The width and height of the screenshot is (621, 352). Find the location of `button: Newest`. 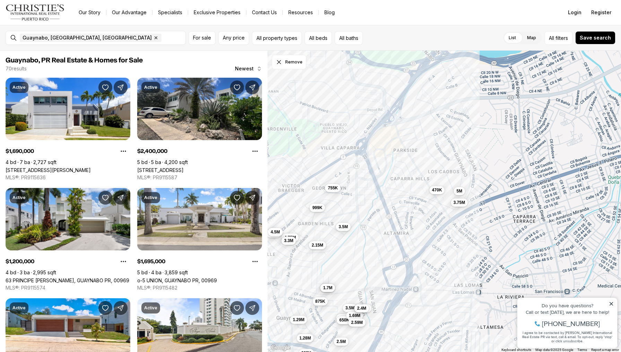

button: Newest is located at coordinates (248, 69).